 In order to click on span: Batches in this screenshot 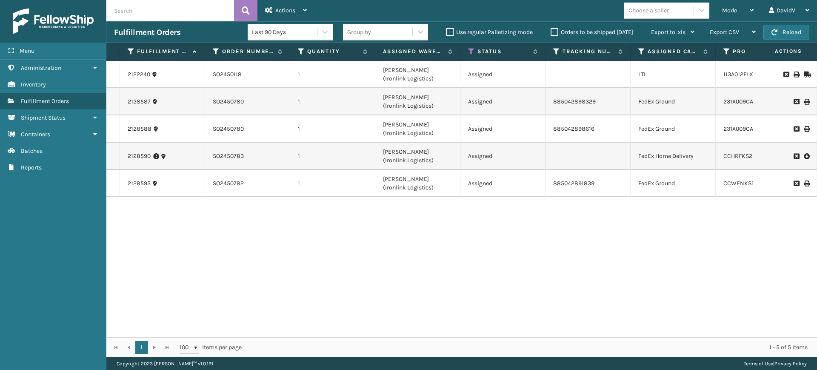, I will do `click(31, 151)`.